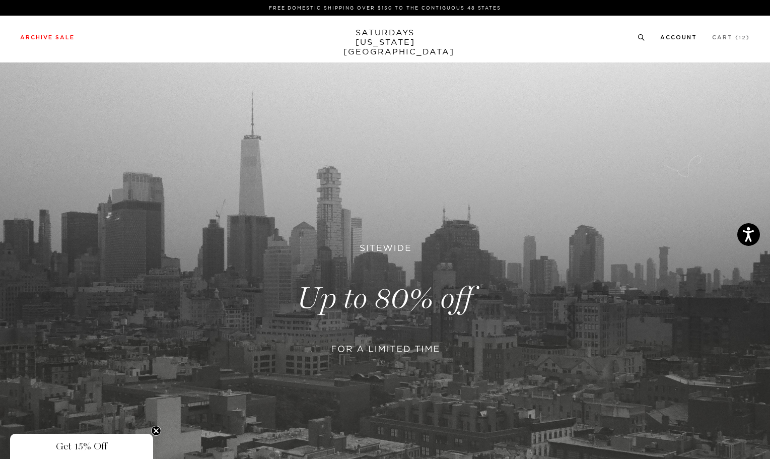  Describe the element at coordinates (731, 37) in the screenshot. I see `a: Cart (12)` at that location.